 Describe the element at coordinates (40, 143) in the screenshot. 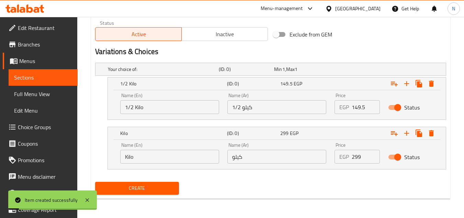

I see `a: Coupons` at that location.